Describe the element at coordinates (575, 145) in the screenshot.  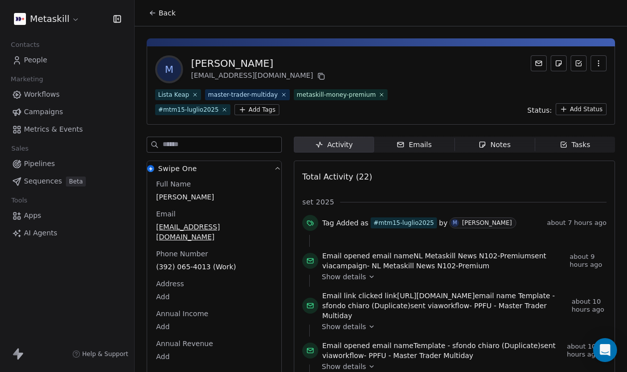
I see `div: Tasks` at that location.